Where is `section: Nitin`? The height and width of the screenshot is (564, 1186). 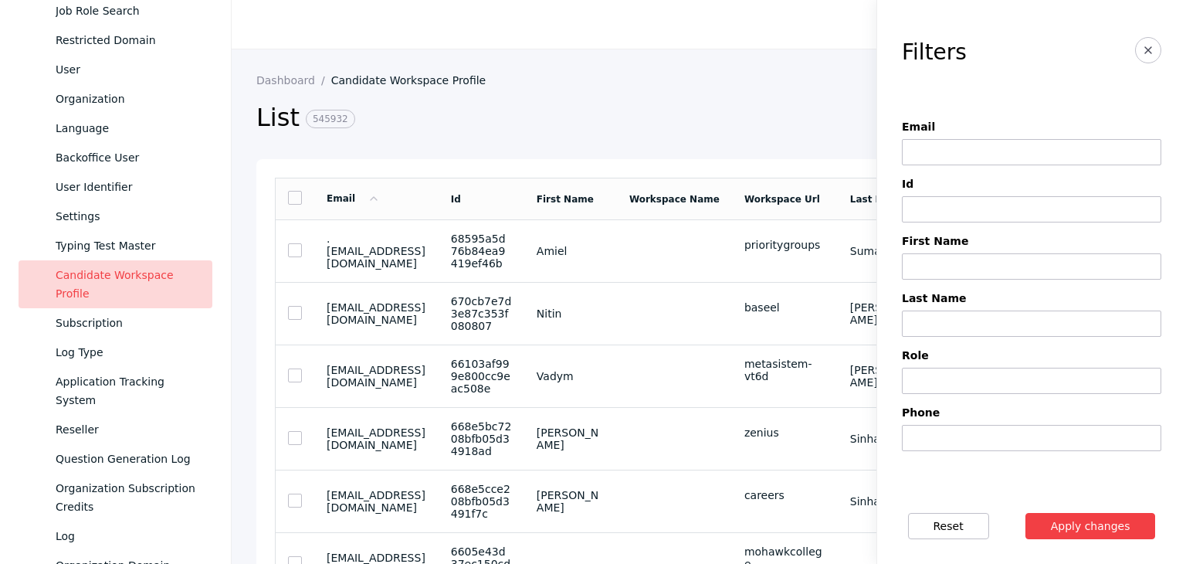
section: Nitin is located at coordinates (571, 313).